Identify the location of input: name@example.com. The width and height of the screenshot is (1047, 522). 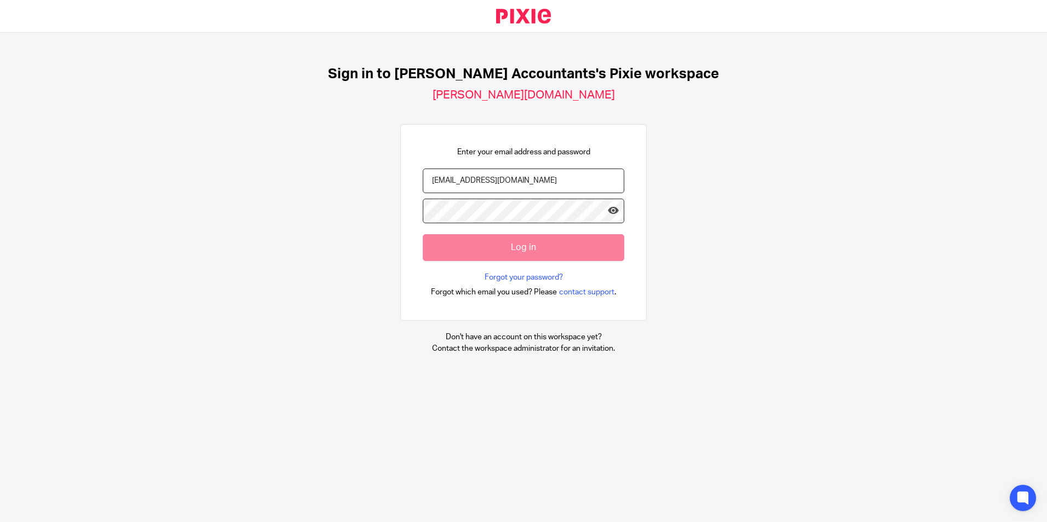
(523, 181).